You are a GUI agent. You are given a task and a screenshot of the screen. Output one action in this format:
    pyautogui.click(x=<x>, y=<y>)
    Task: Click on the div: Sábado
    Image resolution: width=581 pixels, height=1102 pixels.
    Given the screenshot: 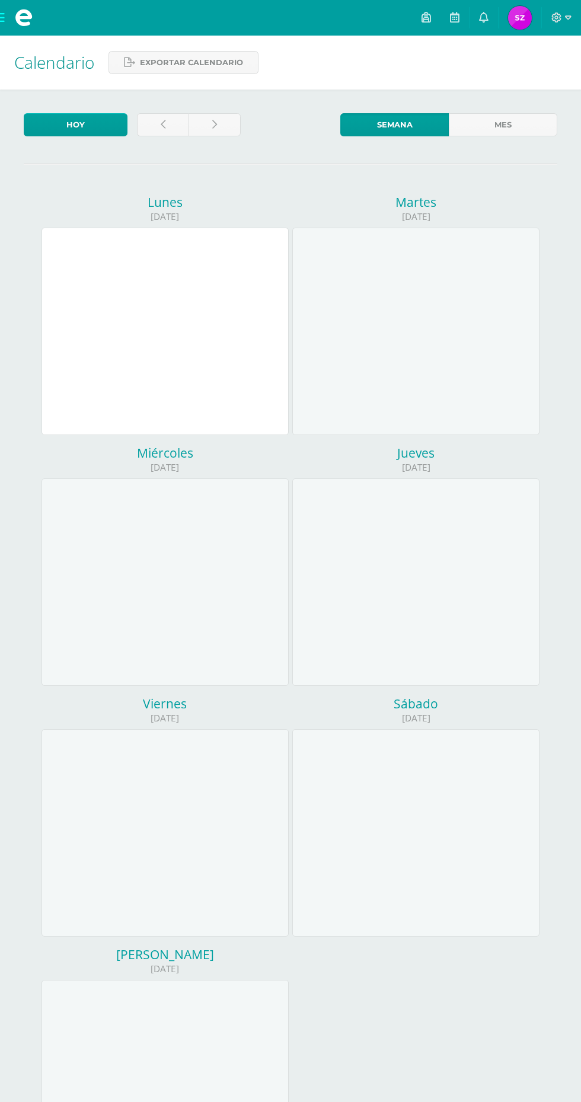 What is the action you would take?
    pyautogui.click(x=416, y=704)
    